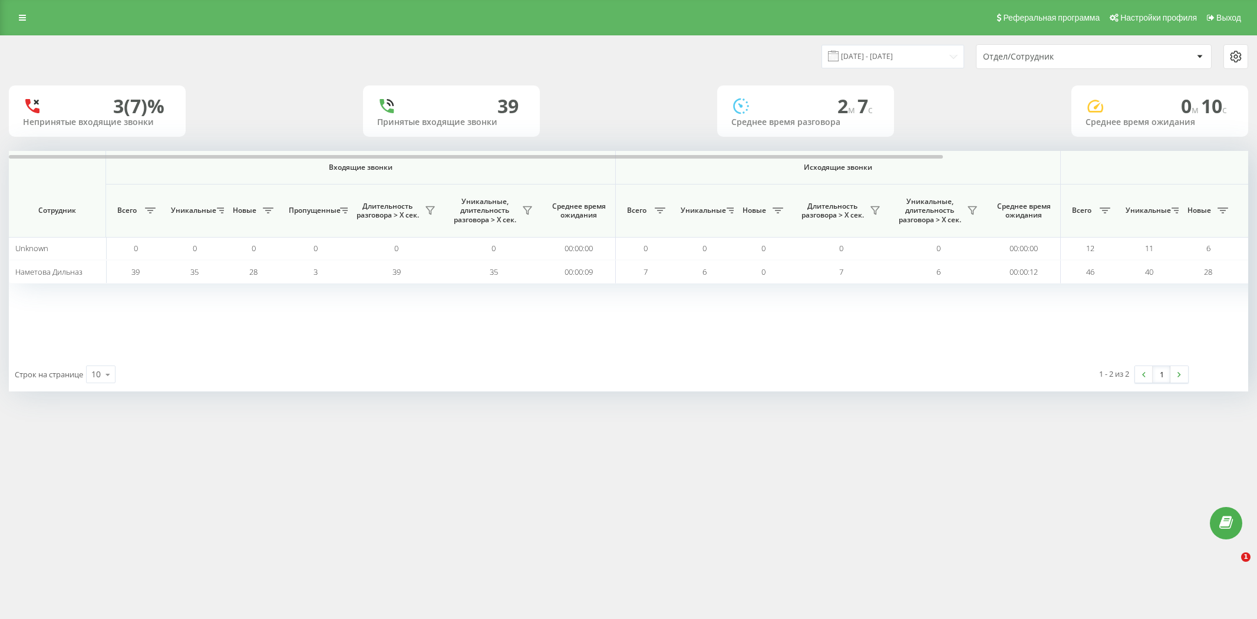 The width and height of the screenshot is (1257, 619). Describe the element at coordinates (579, 271) in the screenshot. I see `td: 00:00:09` at that location.